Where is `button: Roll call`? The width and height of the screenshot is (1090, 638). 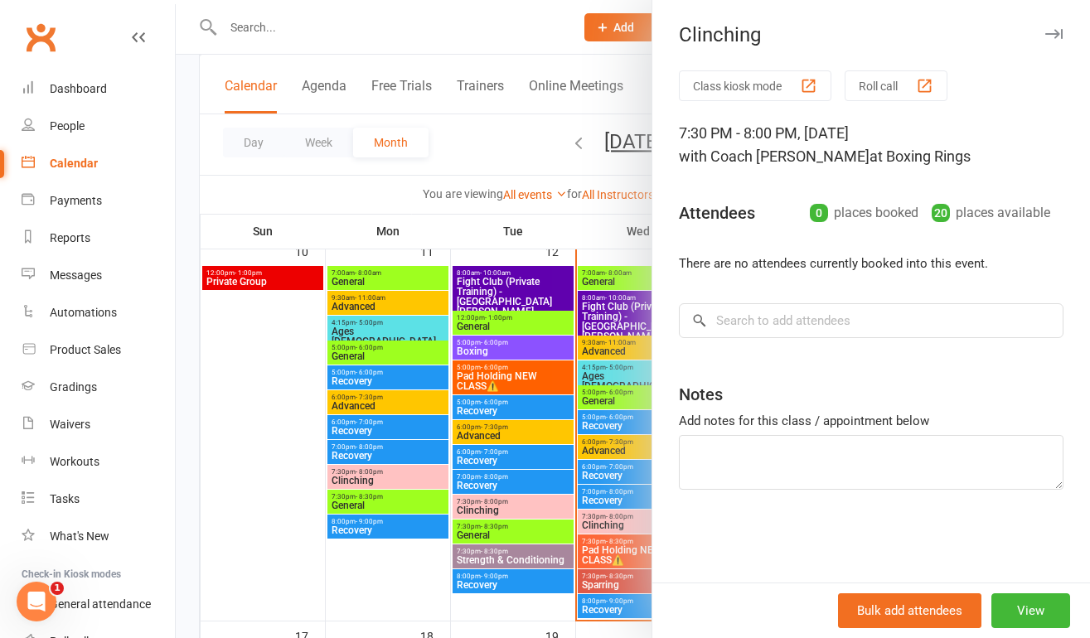 button: Roll call is located at coordinates (896, 85).